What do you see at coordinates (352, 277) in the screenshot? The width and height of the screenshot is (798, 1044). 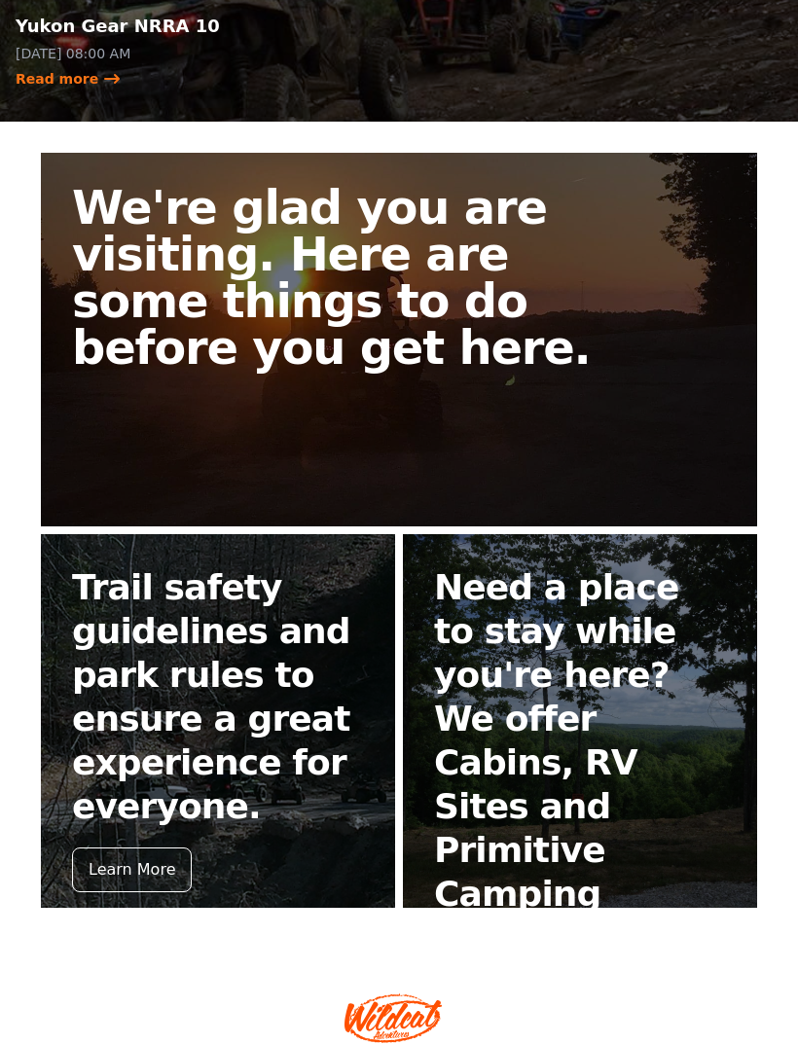 I see `h2: We're glad you are visiting. Here are some things to do before you get here.` at bounding box center [352, 277].